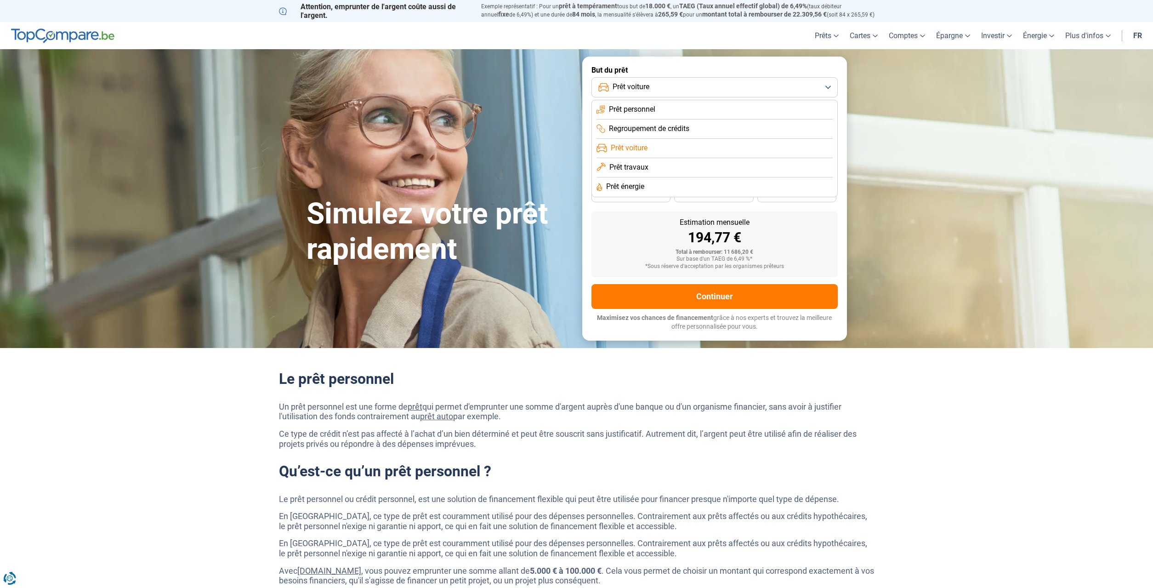 This screenshot has width=1153, height=588. I want to click on span: 30 mois, so click(714, 195).